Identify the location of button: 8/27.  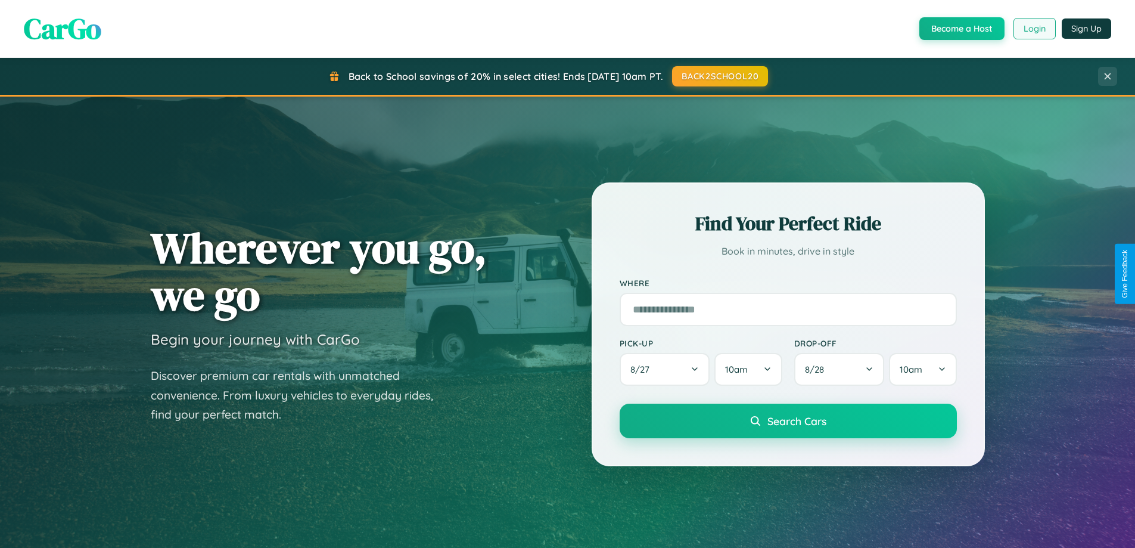
(665, 369).